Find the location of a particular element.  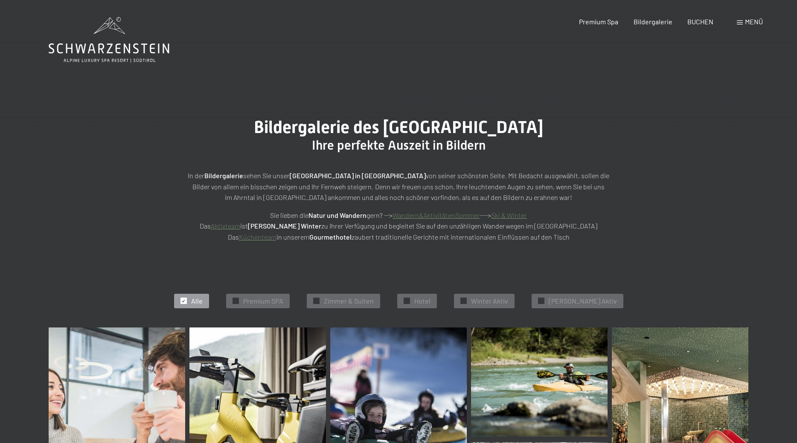

strong: Natur und Wandern is located at coordinates (337, 215).